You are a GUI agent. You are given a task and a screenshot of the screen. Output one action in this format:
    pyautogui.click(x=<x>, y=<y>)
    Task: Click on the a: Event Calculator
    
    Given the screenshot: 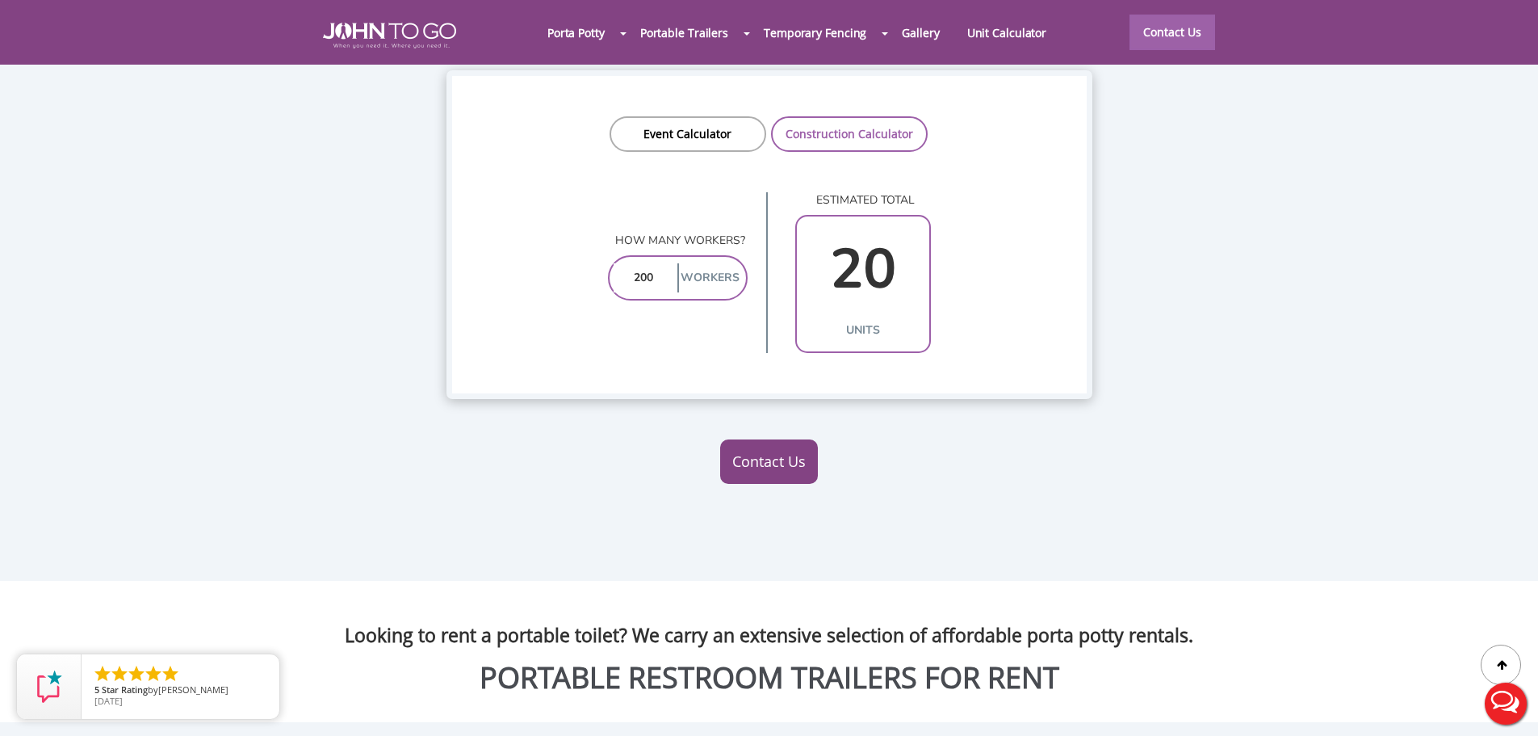 What is the action you would take?
    pyautogui.click(x=688, y=134)
    